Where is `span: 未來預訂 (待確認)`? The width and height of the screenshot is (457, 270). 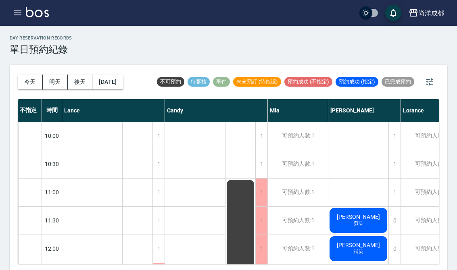 span: 未來預訂 (待確認) is located at coordinates (257, 82).